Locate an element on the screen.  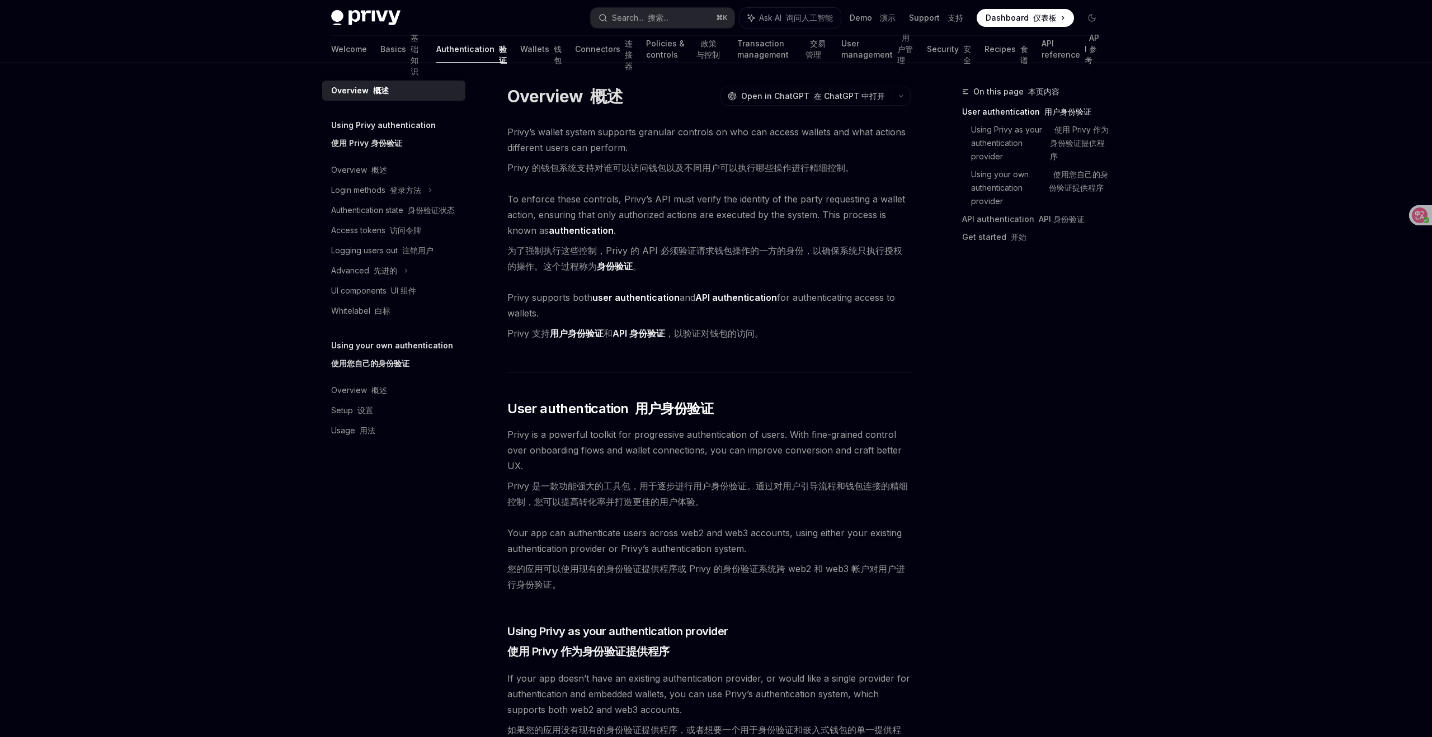
a: Wallets 钱包 is located at coordinates (541, 49).